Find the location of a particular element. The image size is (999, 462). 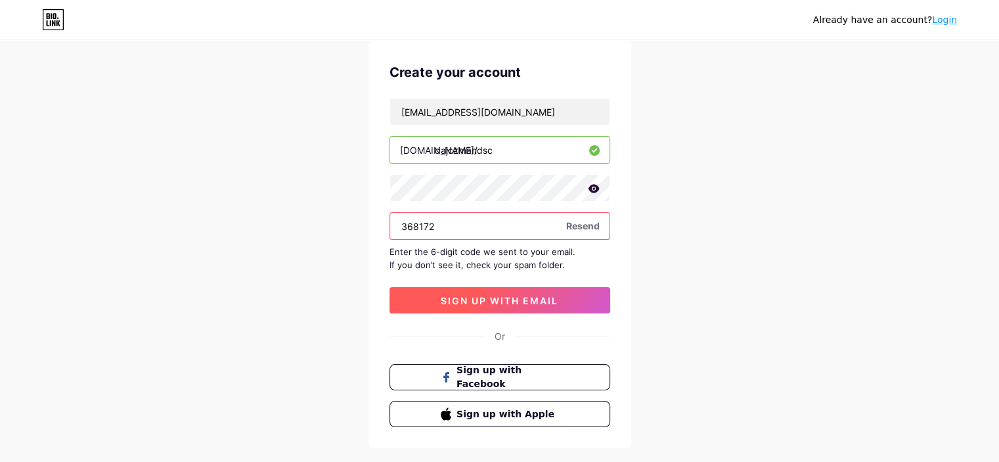

button: Sign up with Facebook is located at coordinates (500, 377).